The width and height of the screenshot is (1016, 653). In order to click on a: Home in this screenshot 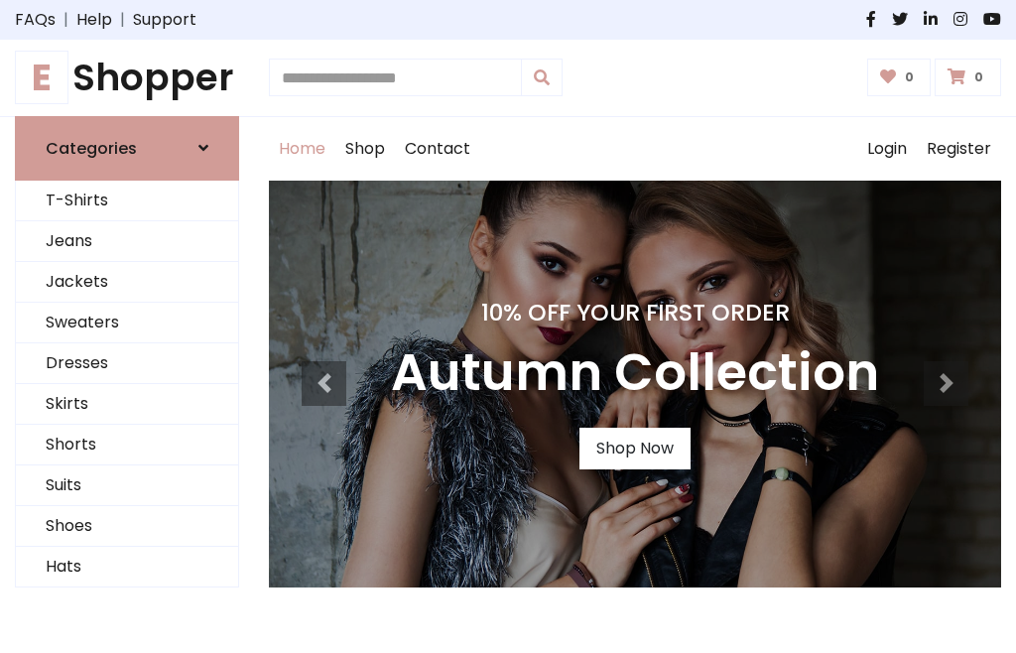, I will do `click(302, 149)`.